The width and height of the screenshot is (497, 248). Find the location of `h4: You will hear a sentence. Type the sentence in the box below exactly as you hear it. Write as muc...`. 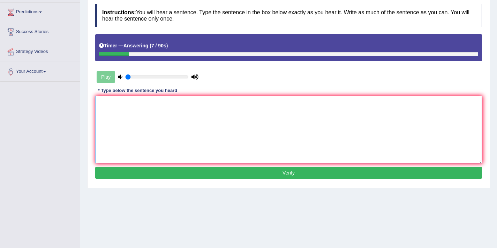

h4: You will hear a sentence. Type the sentence in the box below exactly as you hear it. Write as muc... is located at coordinates (288, 15).